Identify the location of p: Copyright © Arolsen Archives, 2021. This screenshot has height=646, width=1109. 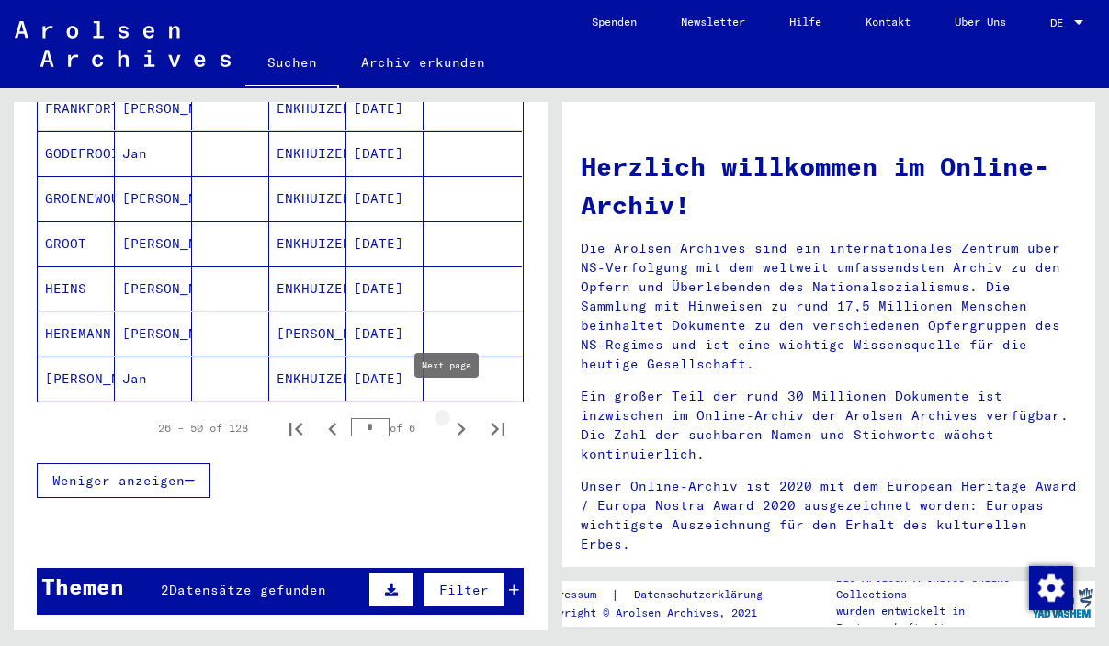
(662, 613).